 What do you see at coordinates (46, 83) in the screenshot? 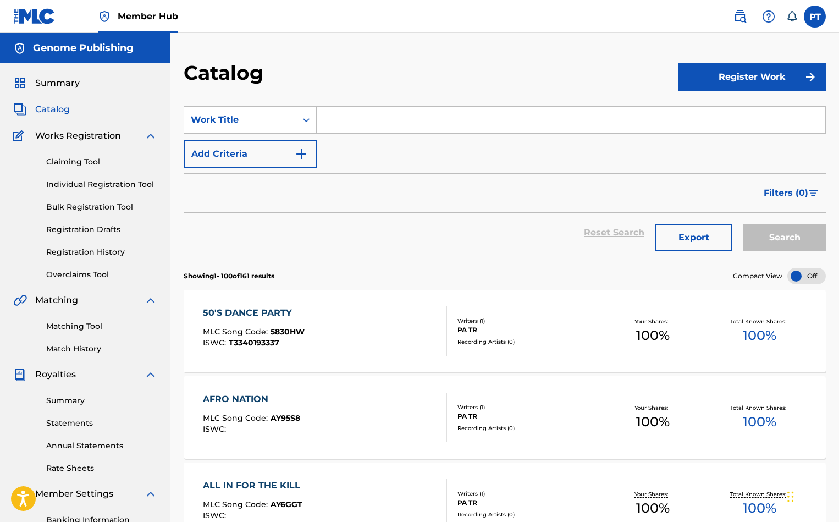
I see `a: SummarySummary` at bounding box center [46, 83].